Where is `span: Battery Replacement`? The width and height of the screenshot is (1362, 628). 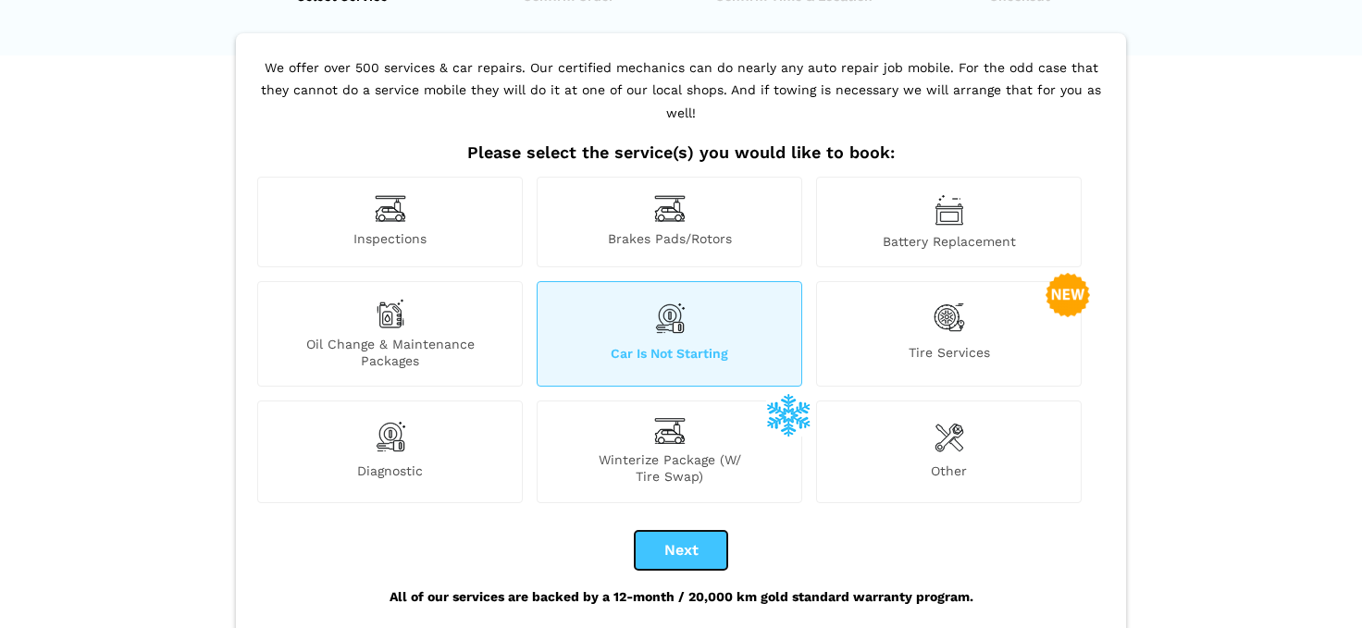 span: Battery Replacement is located at coordinates (949, 242).